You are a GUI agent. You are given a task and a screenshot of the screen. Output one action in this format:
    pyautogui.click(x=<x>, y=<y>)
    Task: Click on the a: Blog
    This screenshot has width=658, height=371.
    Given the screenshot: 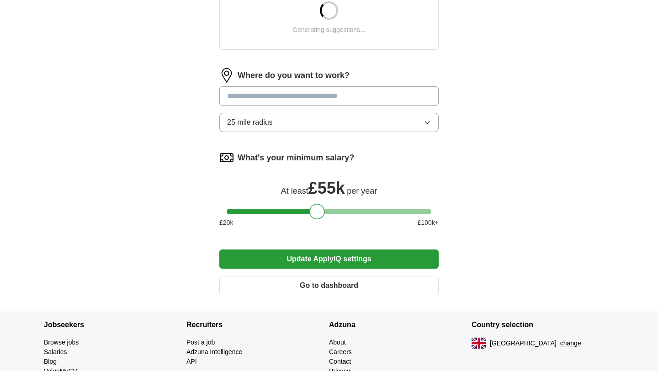 What is the action you would take?
    pyautogui.click(x=50, y=361)
    